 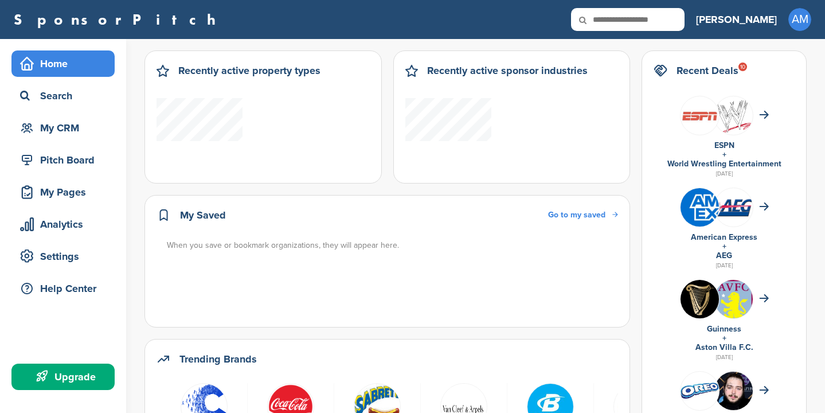 I want to click on a: Analytics, so click(x=63, y=224).